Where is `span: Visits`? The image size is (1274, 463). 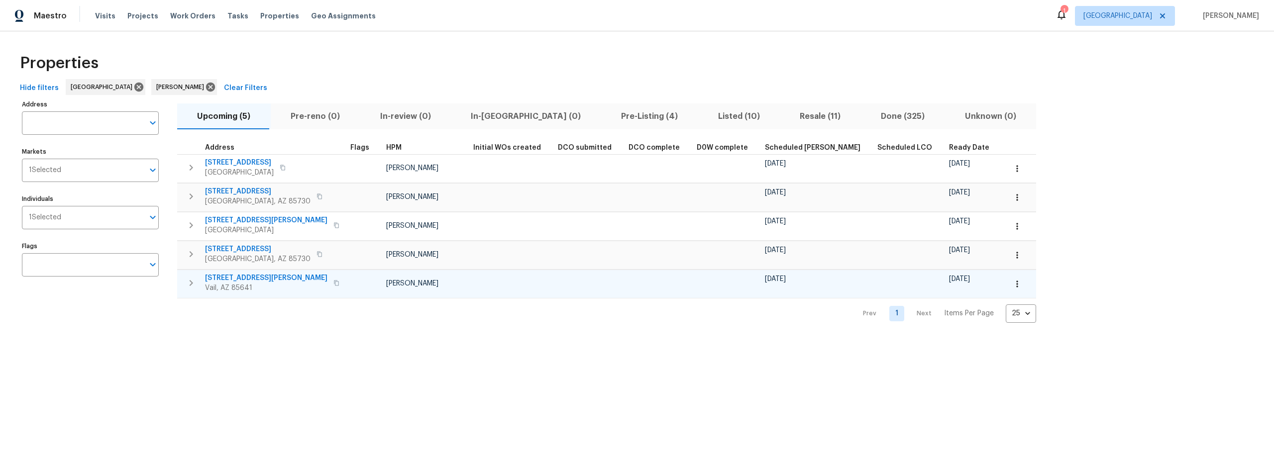
span: Visits is located at coordinates (105, 16).